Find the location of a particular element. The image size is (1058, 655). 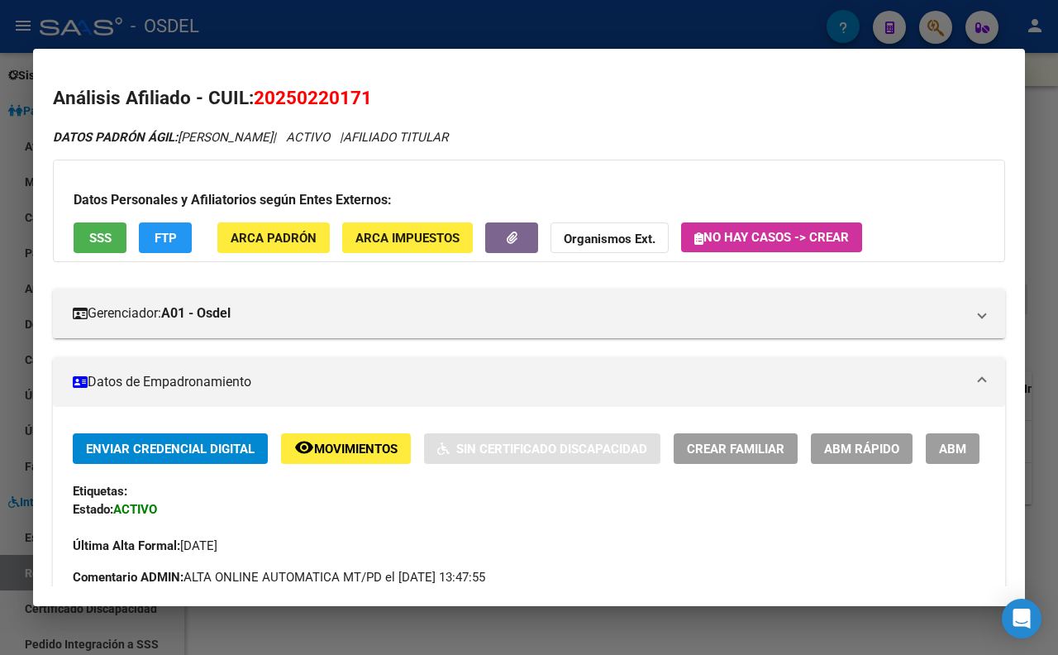

h2: Análisis Afiliado - CUIL: is located at coordinates (529, 98).